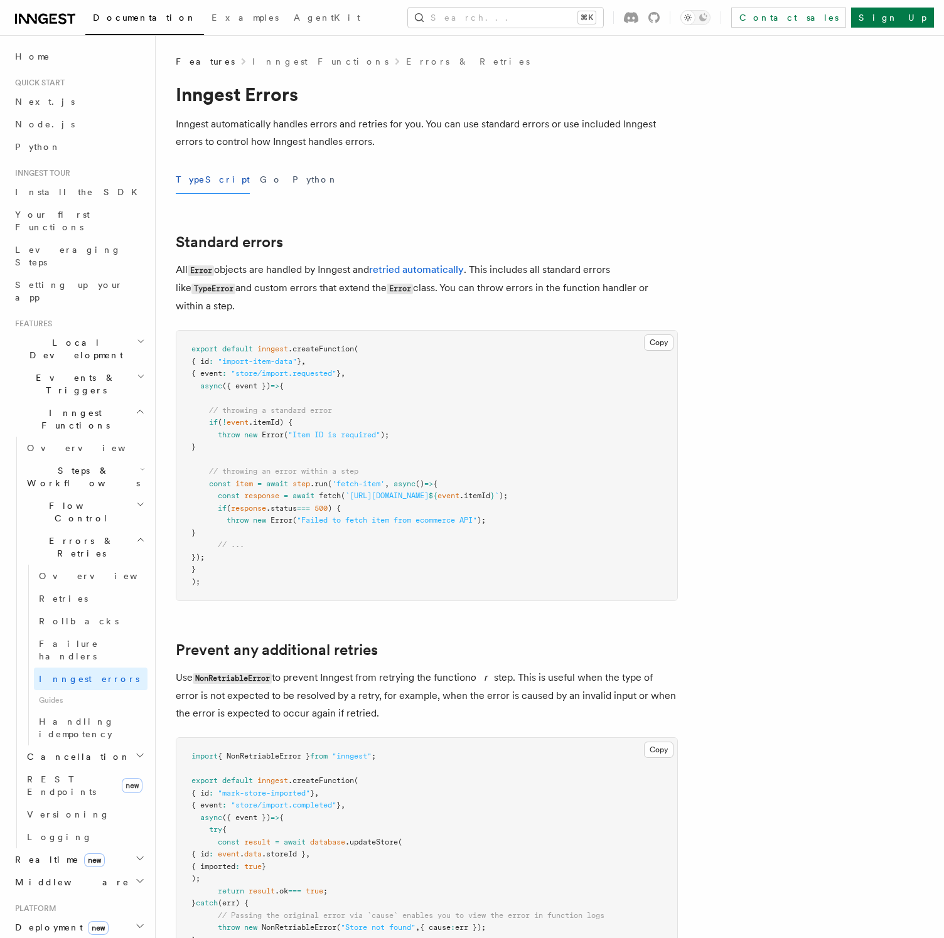 This screenshot has width=944, height=938. What do you see at coordinates (81, 477) in the screenshot?
I see `span: Steps & Workflows` at bounding box center [81, 477].